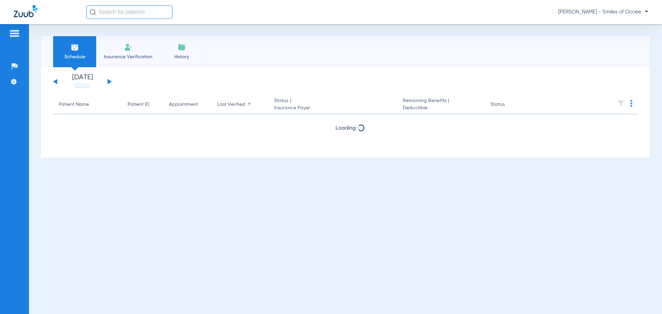 This screenshot has width=662, height=314. What do you see at coordinates (333, 108) in the screenshot?
I see `span: Insurance Payer` at bounding box center [333, 108].